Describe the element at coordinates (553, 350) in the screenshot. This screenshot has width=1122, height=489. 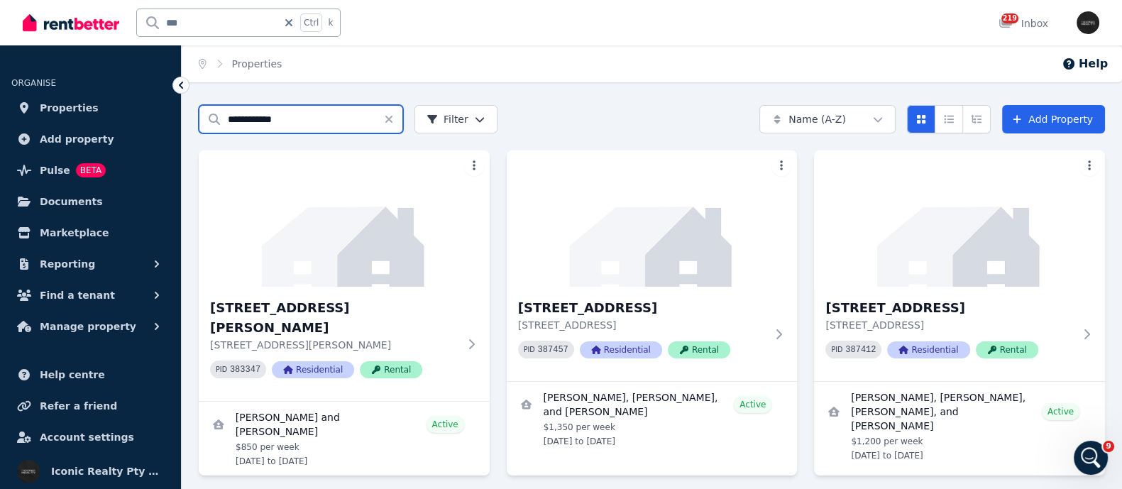
I see `code: 387457` at that location.